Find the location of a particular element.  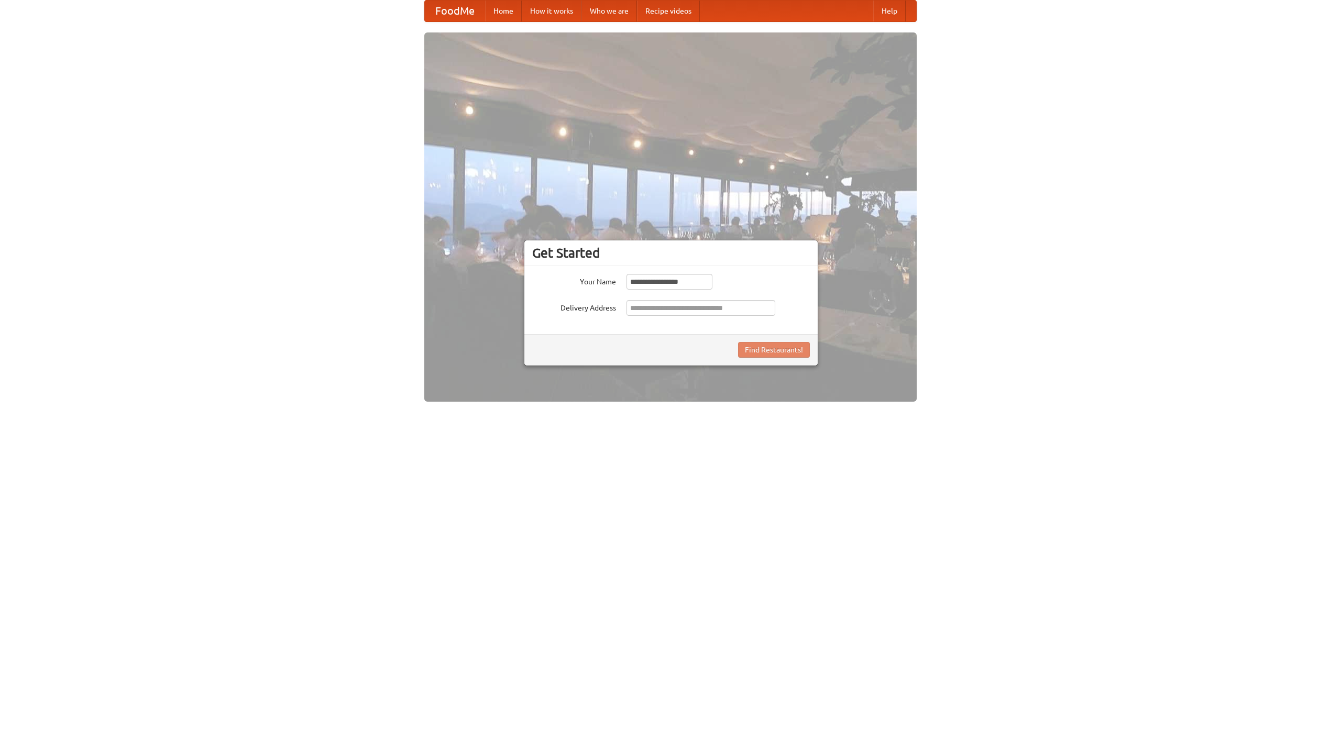

a: Who we are is located at coordinates (609, 11).